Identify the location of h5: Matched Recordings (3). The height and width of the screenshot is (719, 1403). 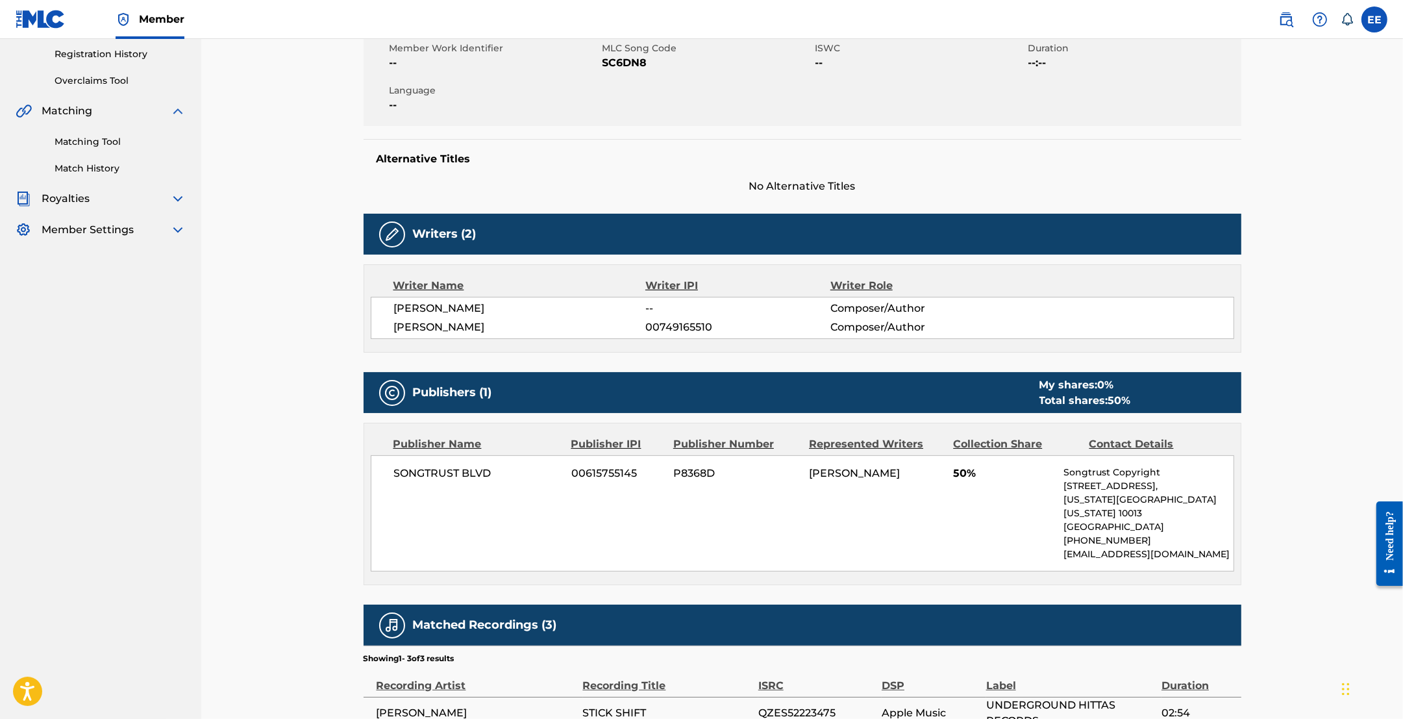
(485, 624).